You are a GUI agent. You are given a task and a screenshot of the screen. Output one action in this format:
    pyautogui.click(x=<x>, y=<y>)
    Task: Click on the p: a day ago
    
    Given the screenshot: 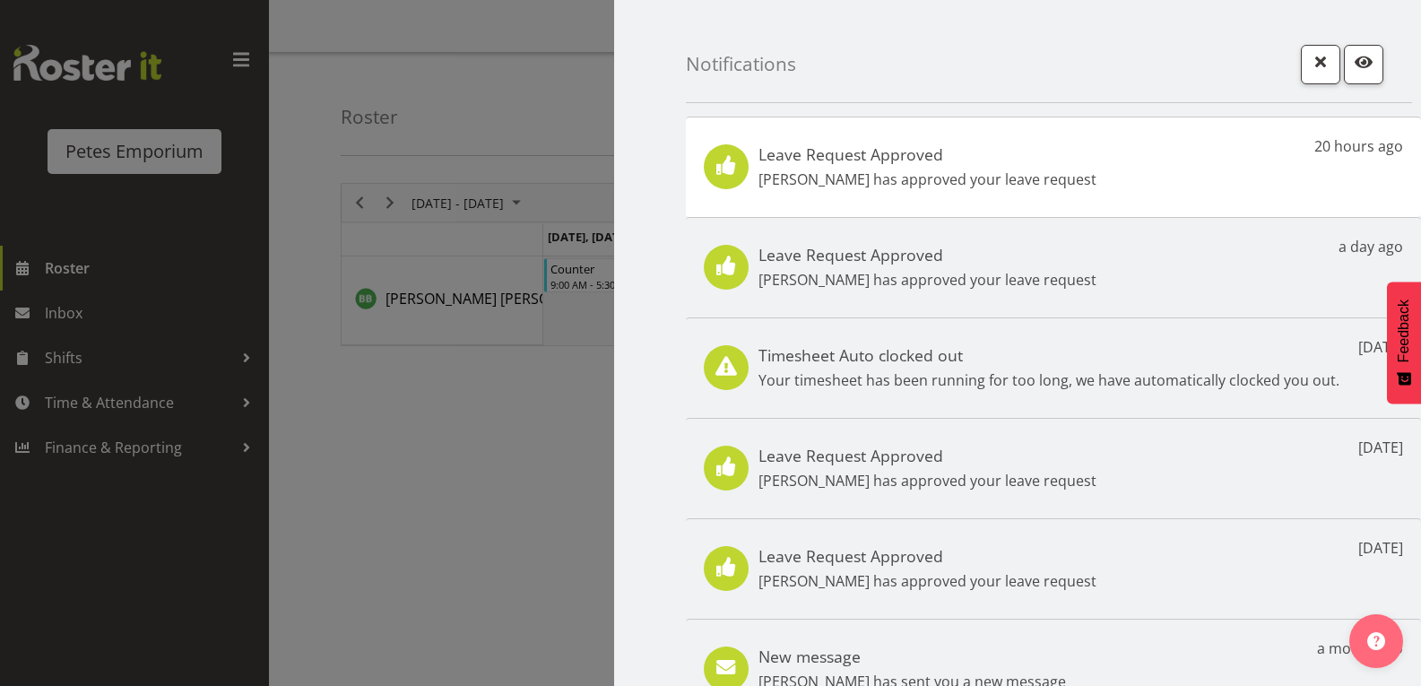 What is the action you would take?
    pyautogui.click(x=1370, y=246)
    